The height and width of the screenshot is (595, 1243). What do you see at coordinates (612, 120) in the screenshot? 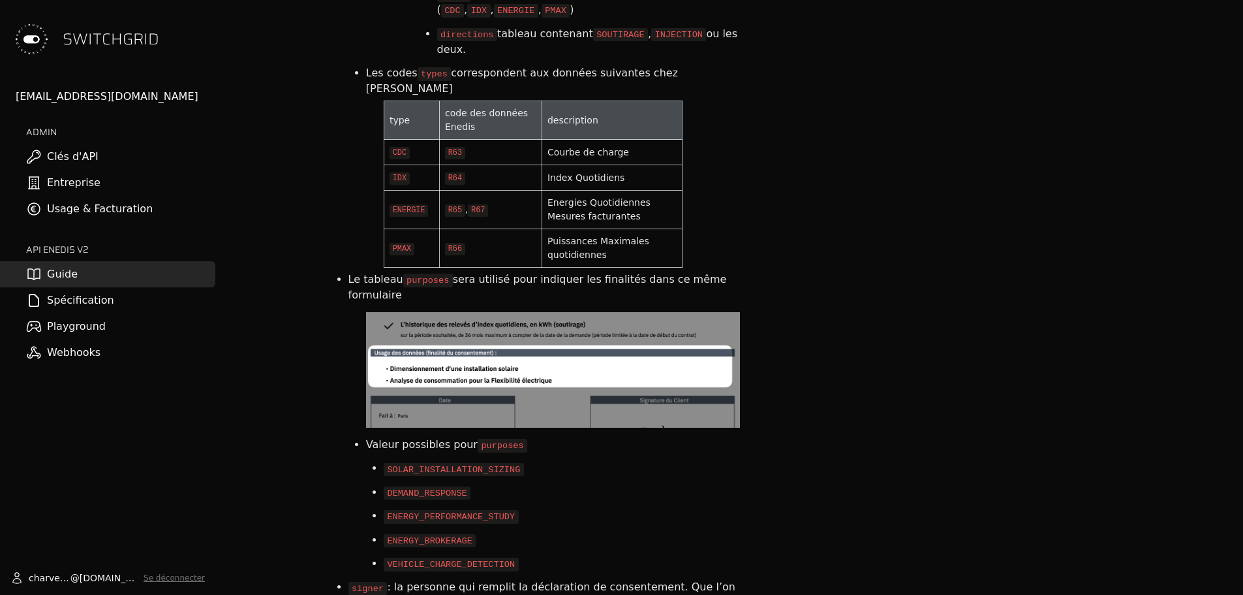
I see `div: description` at bounding box center [612, 120].